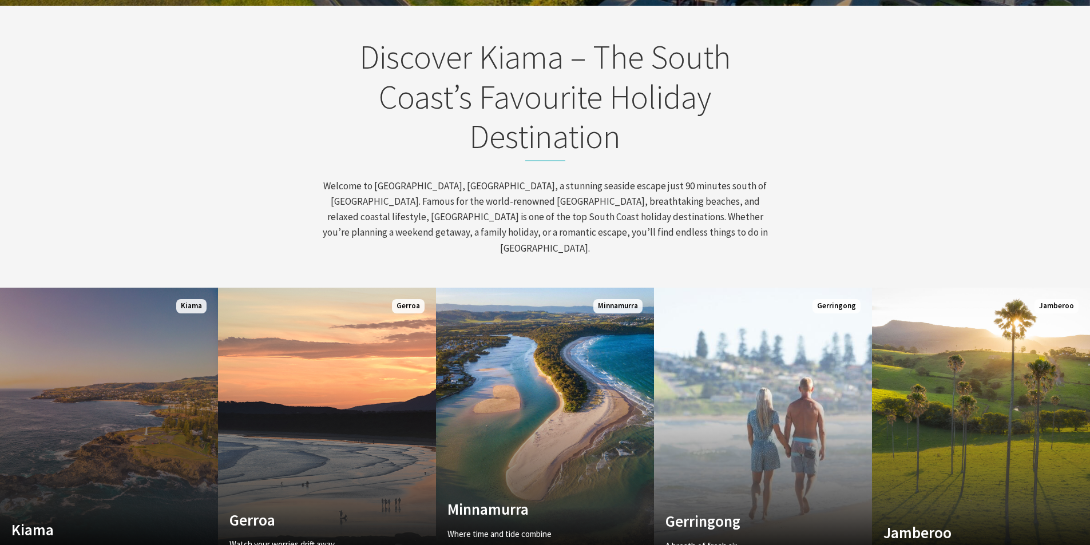 The width and height of the screenshot is (1090, 545). I want to click on h4: Kiama, so click(93, 530).